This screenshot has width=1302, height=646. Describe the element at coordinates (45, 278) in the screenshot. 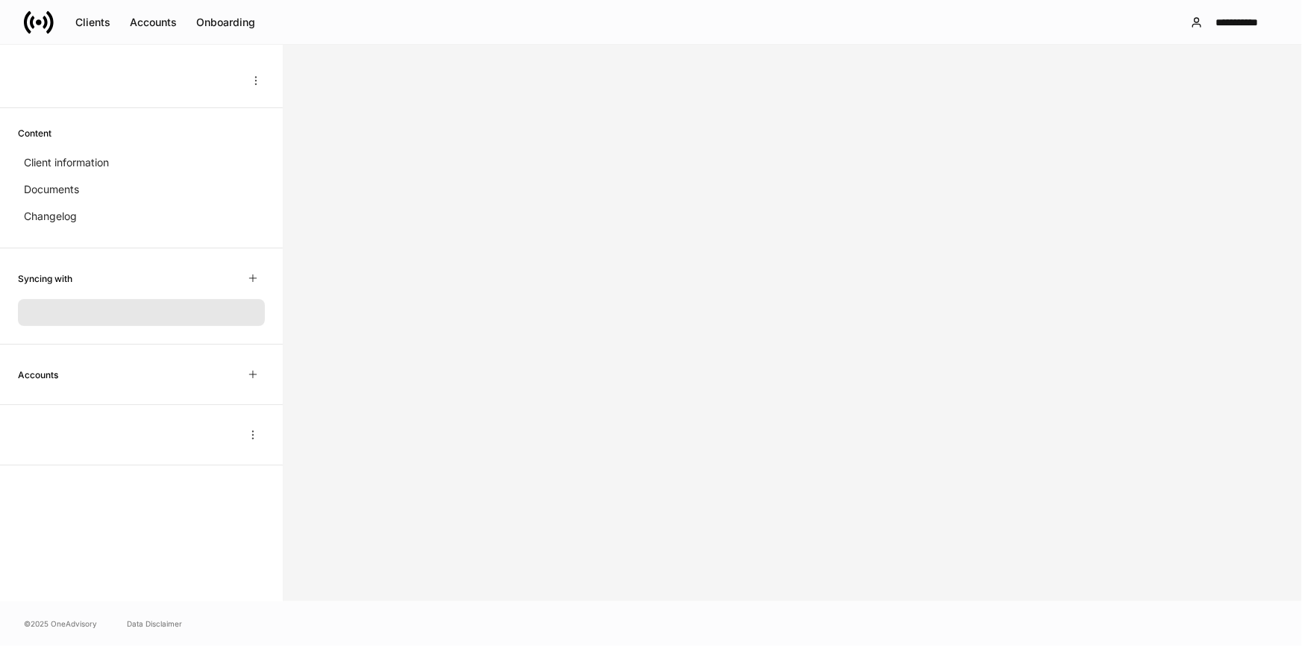

I see `h6: Syncing with` at that location.